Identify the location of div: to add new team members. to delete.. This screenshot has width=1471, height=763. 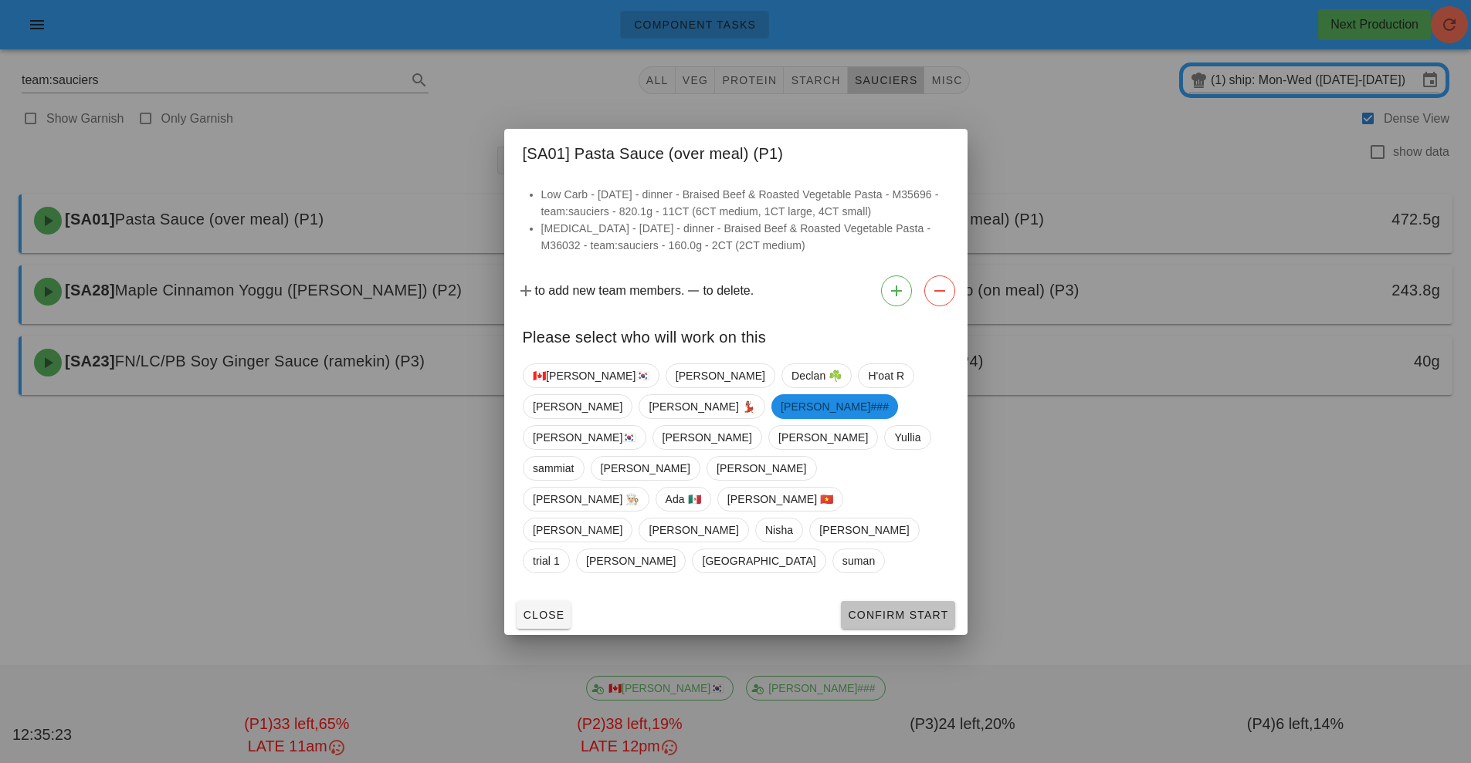
(736, 291).